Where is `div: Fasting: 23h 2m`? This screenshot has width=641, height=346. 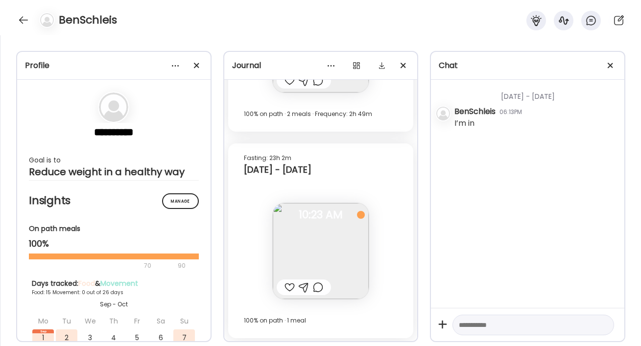
div: Fasting: 23h 2m is located at coordinates (321, 158).